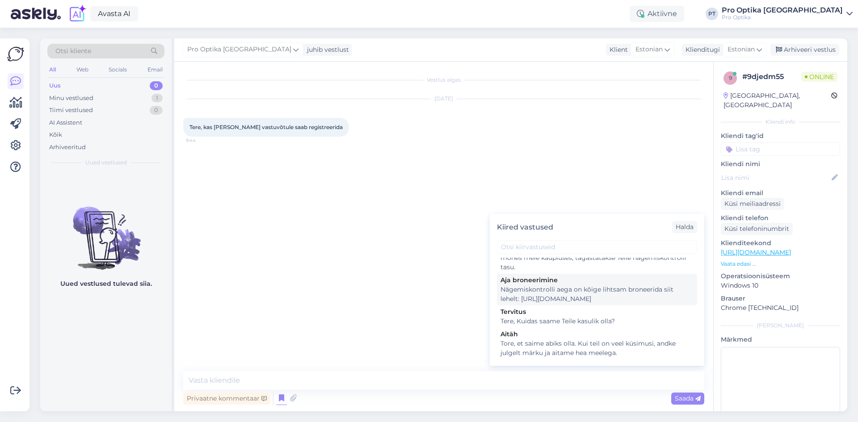 This screenshot has width=858, height=422. I want to click on div: juhib vestlust, so click(326, 50).